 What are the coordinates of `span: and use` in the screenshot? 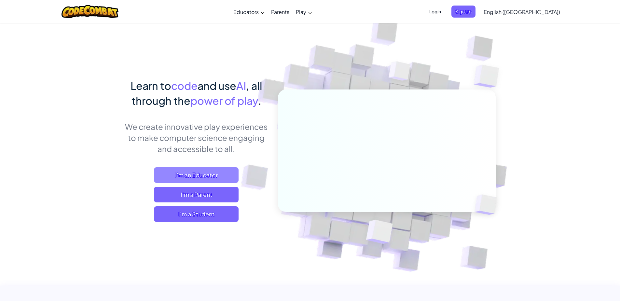 It's located at (217, 86).